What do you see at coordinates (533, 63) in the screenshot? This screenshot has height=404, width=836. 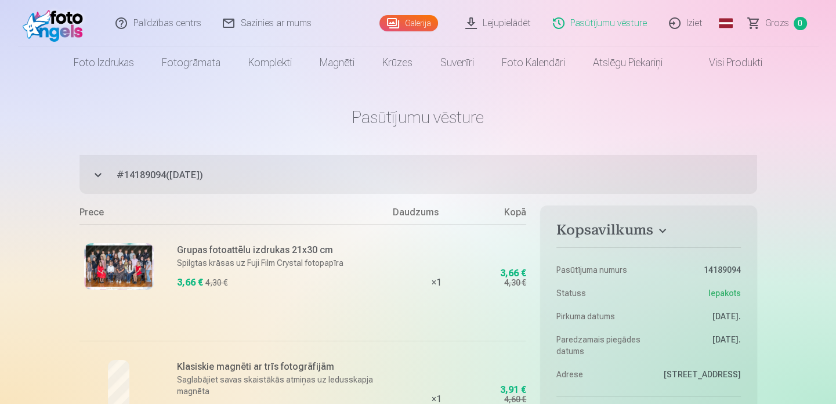 I see `a: Foto kalendāri` at bounding box center [533, 63].